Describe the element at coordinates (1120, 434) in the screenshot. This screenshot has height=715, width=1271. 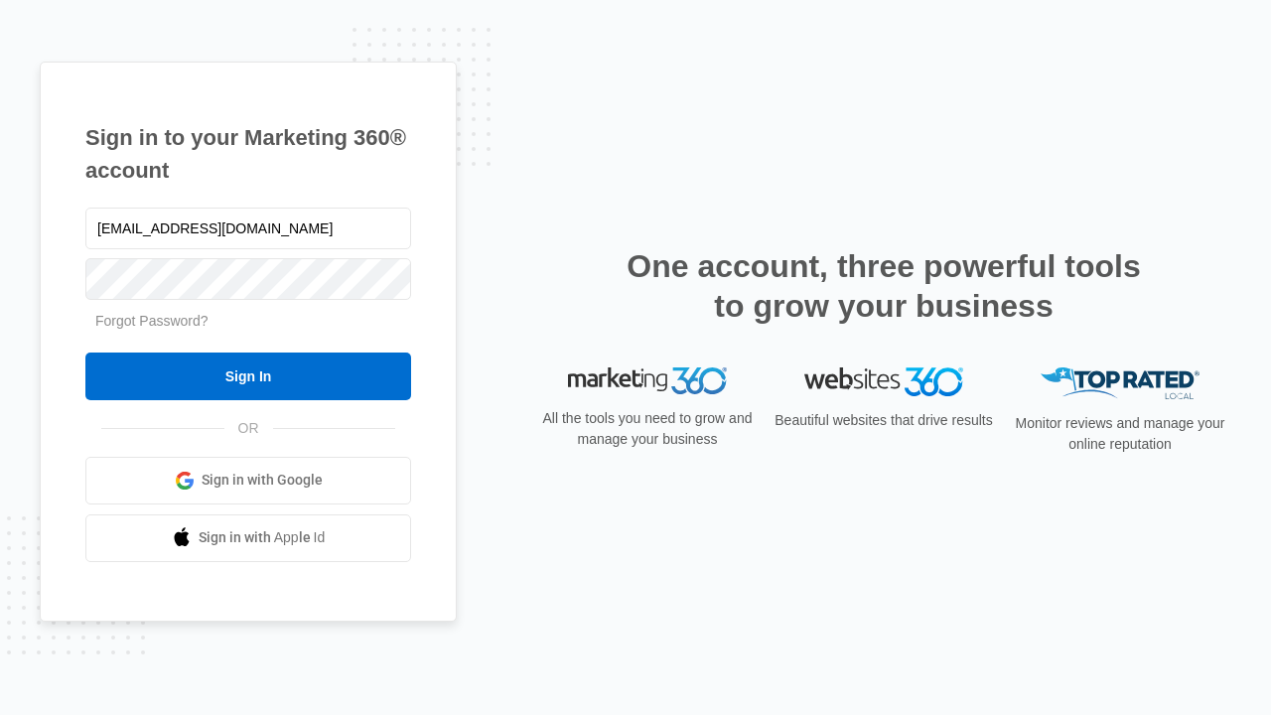
I see `p: Monitor reviews and manage your online reputation` at that location.